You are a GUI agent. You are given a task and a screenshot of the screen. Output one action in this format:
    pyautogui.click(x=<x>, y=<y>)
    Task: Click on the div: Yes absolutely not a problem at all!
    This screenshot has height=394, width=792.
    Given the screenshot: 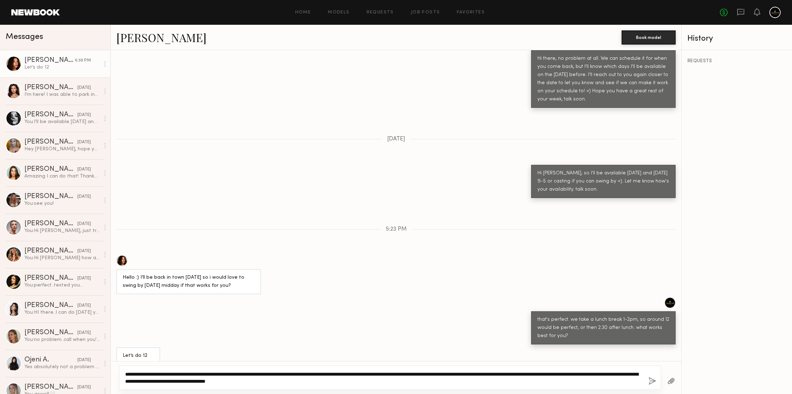 What is the action you would take?
    pyautogui.click(x=62, y=367)
    